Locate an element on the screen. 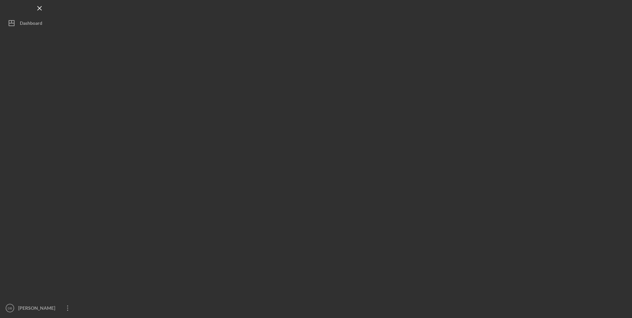 This screenshot has height=318, width=632. a: Dashboard is located at coordinates (40, 23).